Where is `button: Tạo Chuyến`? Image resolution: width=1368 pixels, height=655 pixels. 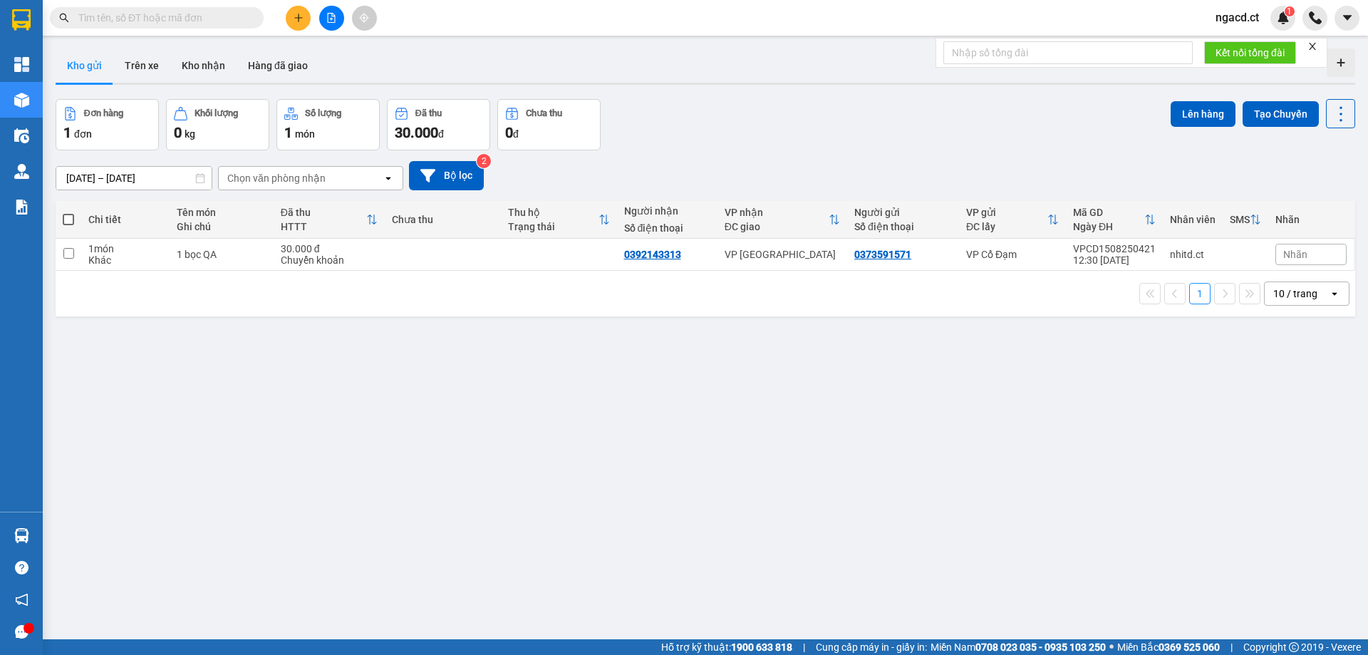 button: Tạo Chuyến is located at coordinates (1280, 114).